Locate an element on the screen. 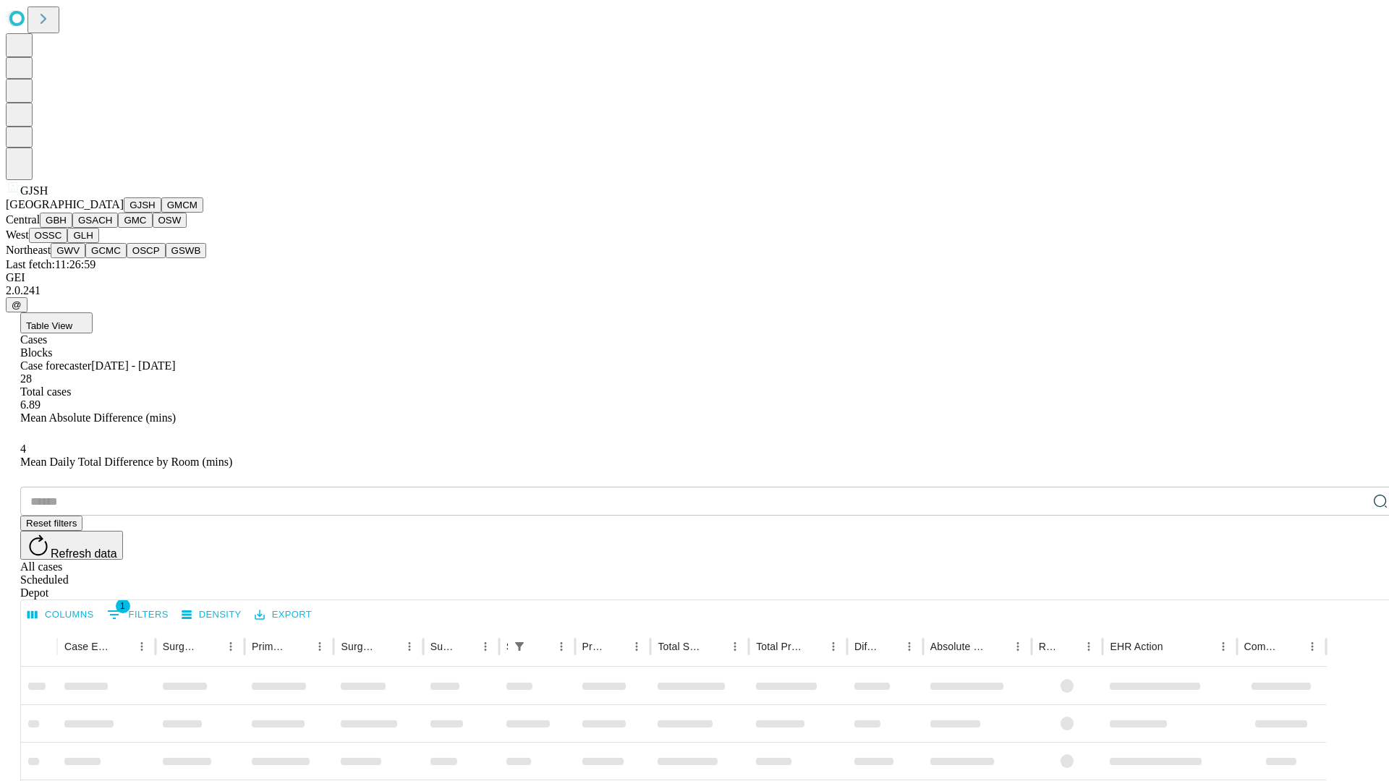 The image size is (1389, 781). span: Reset filters is located at coordinates (51, 523).